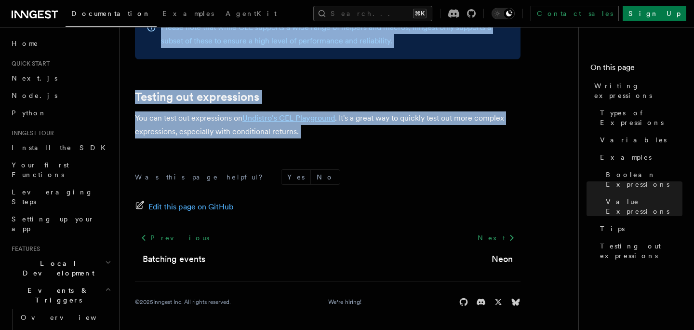  Describe the element at coordinates (655, 13) in the screenshot. I see `a: Sign Up` at that location.